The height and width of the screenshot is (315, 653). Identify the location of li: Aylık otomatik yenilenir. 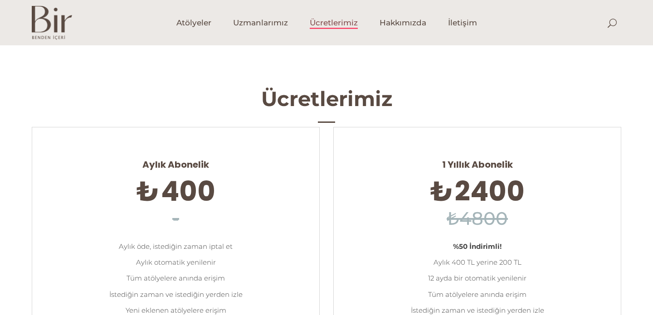
(175, 262).